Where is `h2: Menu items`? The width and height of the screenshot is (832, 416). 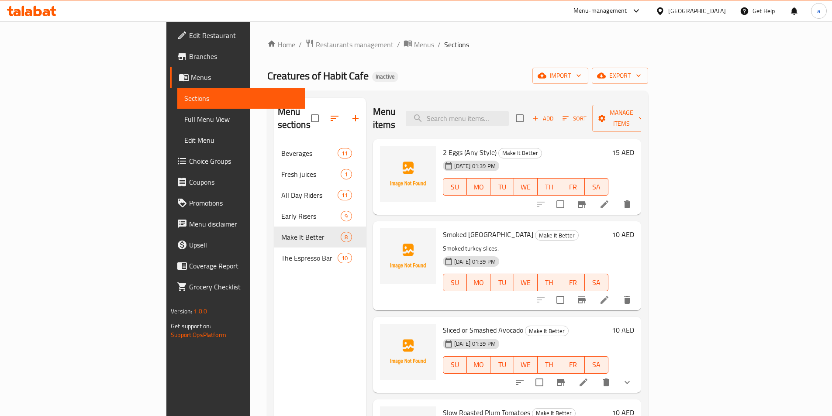 h2: Menu items is located at coordinates (384, 118).